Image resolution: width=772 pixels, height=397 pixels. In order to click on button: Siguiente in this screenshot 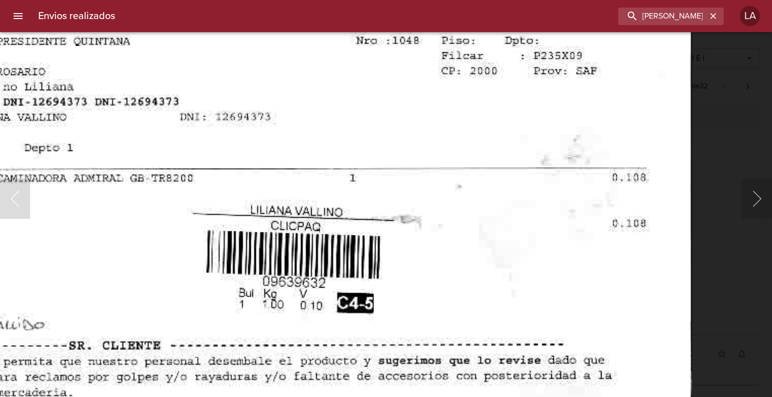, I will do `click(757, 199)`.